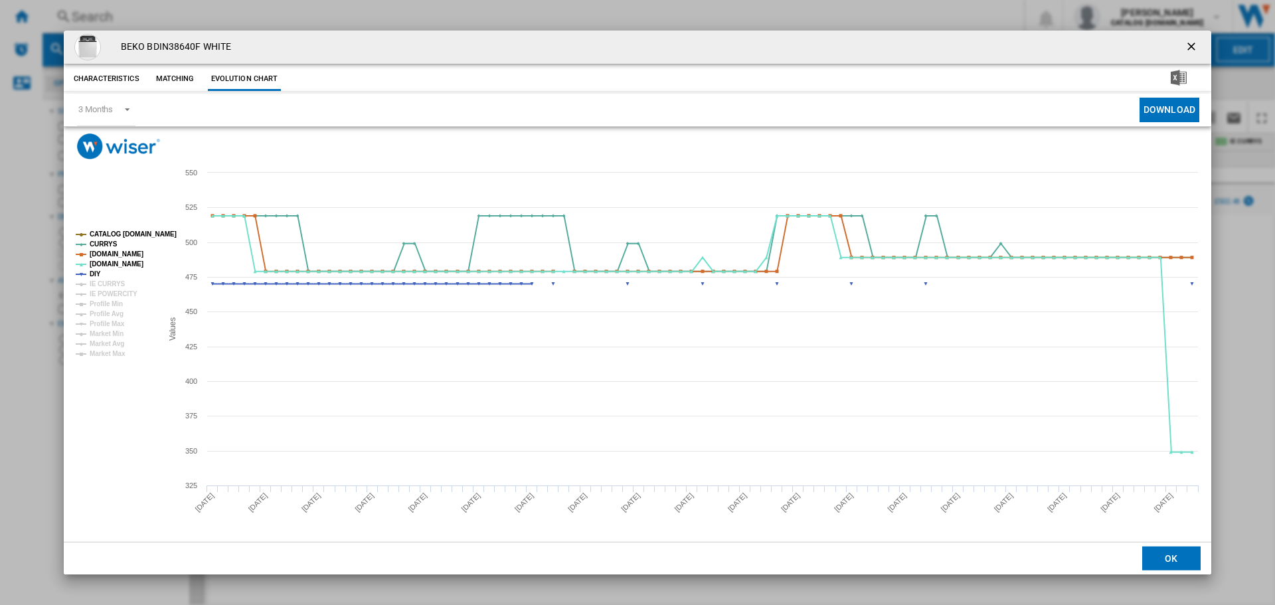 The image size is (1275, 605). Describe the element at coordinates (106, 313) in the screenshot. I see `tspan: Profile Avg` at that location.